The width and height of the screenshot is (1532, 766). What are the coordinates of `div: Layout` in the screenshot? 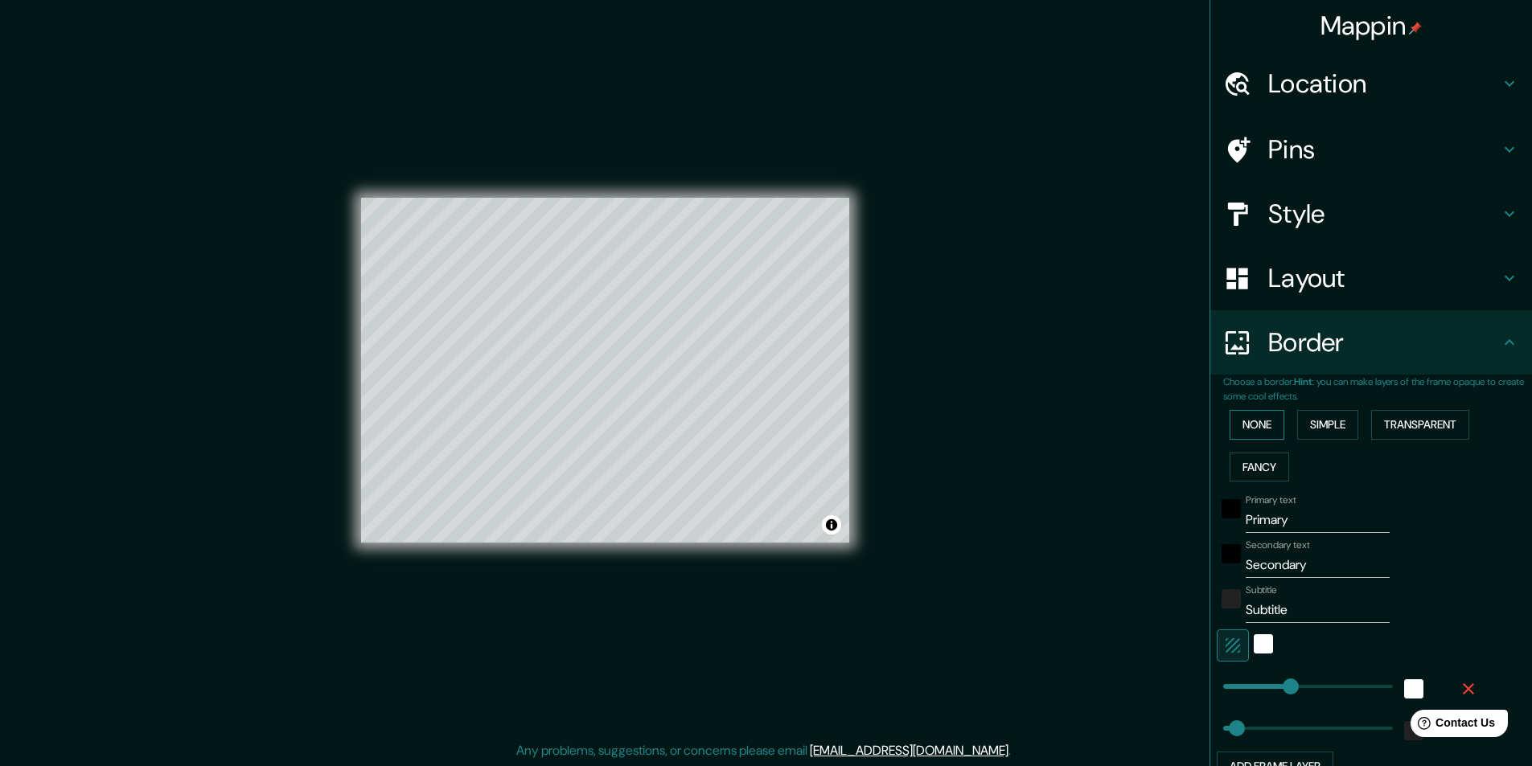 It's located at (1371, 278).